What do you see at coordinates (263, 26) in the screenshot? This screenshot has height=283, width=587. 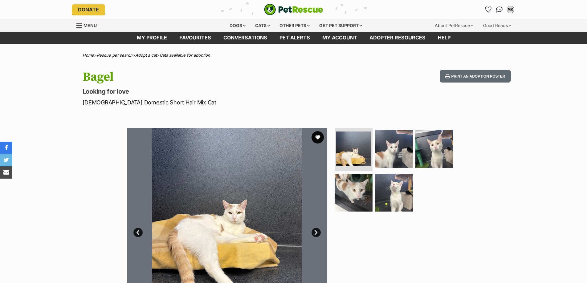 I see `div: Cats` at bounding box center [263, 26].